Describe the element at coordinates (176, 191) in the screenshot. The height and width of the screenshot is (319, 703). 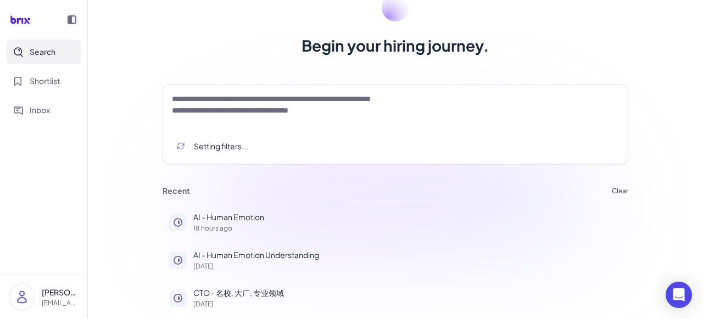
I see `h3: Recent` at that location.